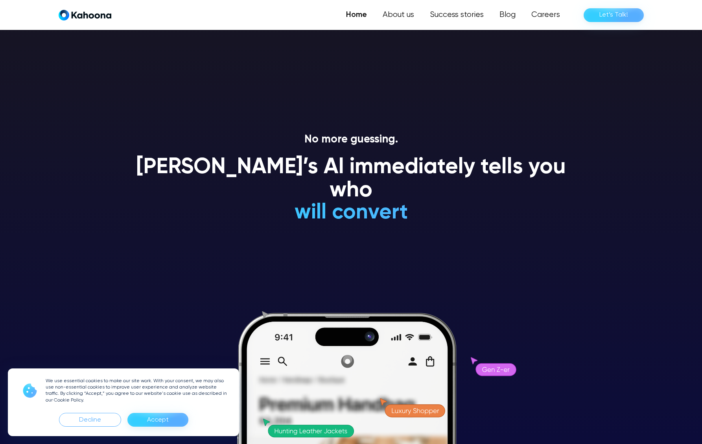 The height and width of the screenshot is (444, 702). What do you see at coordinates (507, 15) in the screenshot?
I see `a: Blog` at bounding box center [507, 15].